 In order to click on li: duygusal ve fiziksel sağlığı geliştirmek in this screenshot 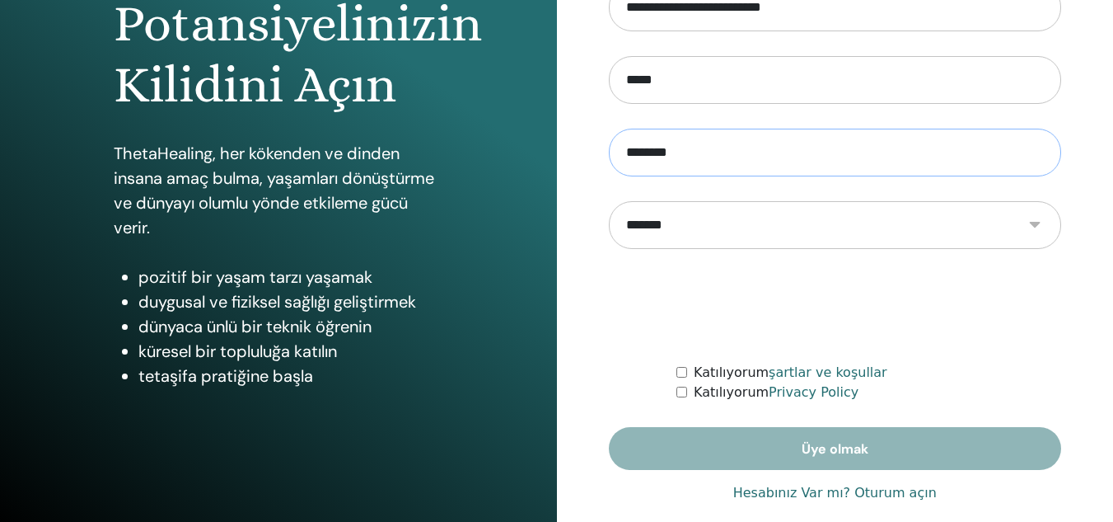, I will do `click(291, 302)`.